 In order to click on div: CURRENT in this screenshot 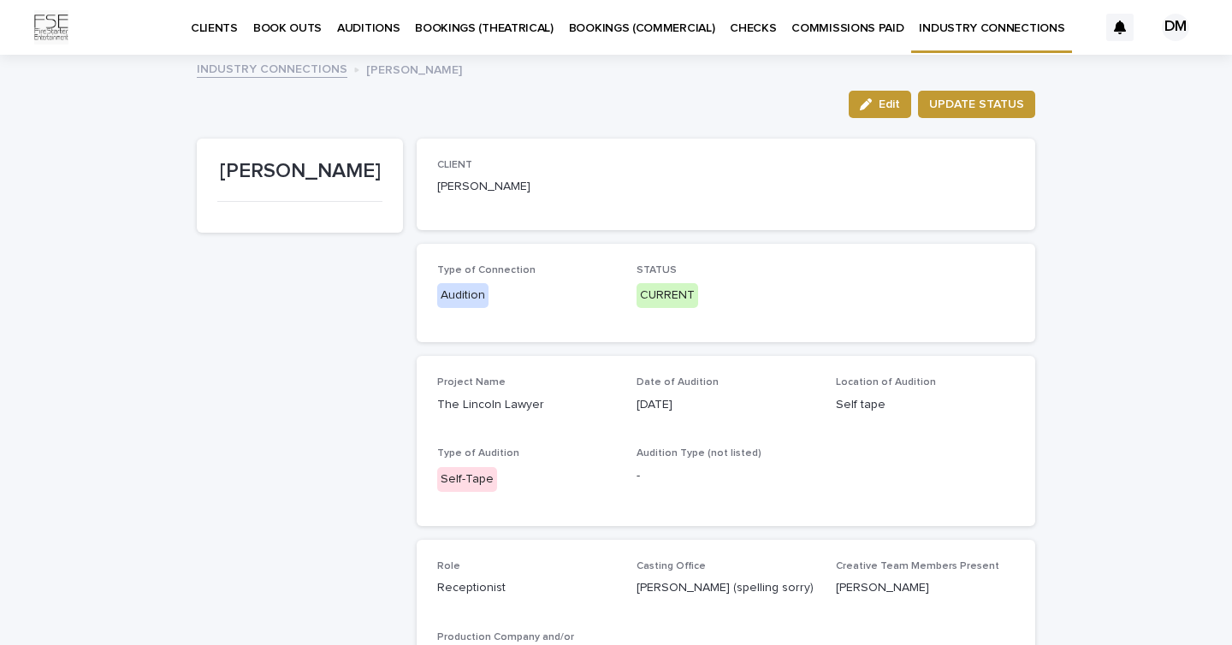, I will do `click(667, 295)`.